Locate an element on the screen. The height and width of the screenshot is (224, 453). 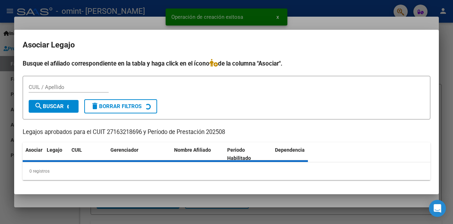
div: 0 registros is located at coordinates (226, 171).